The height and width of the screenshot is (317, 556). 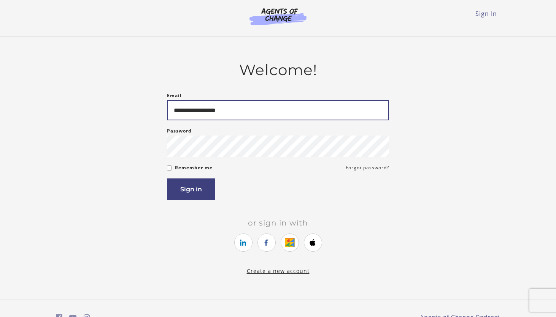 What do you see at coordinates (191, 189) in the screenshot?
I see `button: Sign in` at bounding box center [191, 189].